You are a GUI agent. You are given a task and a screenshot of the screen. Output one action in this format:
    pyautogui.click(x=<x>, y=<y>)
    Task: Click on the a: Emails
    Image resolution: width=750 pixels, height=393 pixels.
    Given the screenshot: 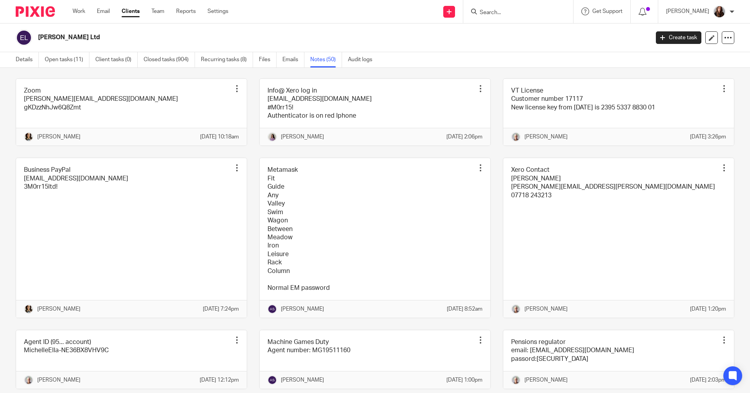 What is the action you would take?
    pyautogui.click(x=293, y=60)
    